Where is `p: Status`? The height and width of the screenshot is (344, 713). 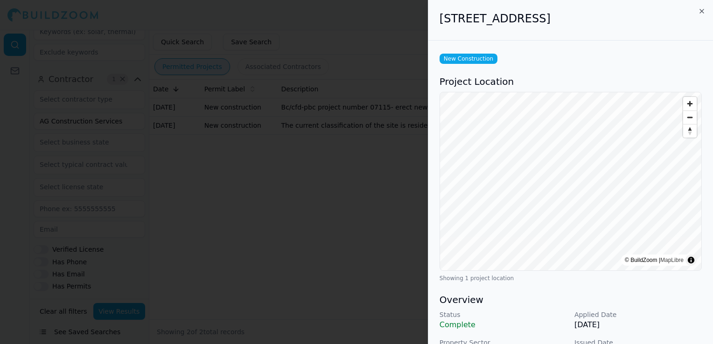
p: Status is located at coordinates (503, 315).